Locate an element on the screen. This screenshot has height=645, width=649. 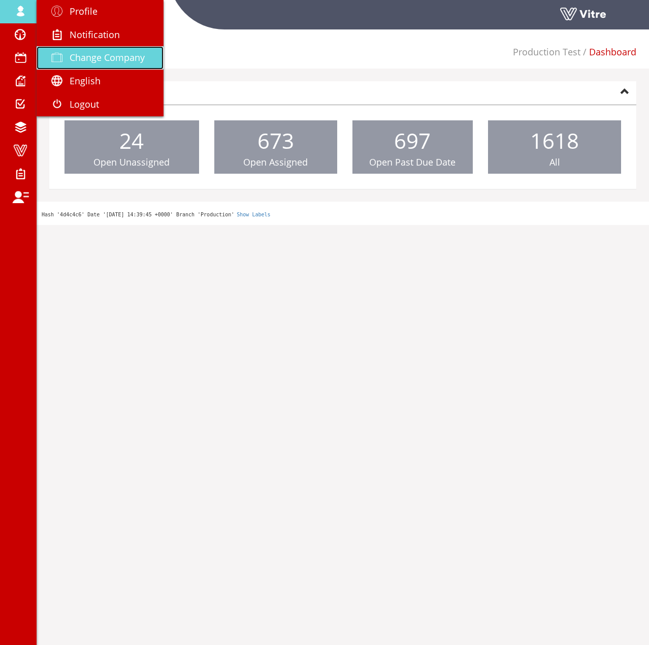
a: 673 Open Assigned is located at coordinates (276, 147).